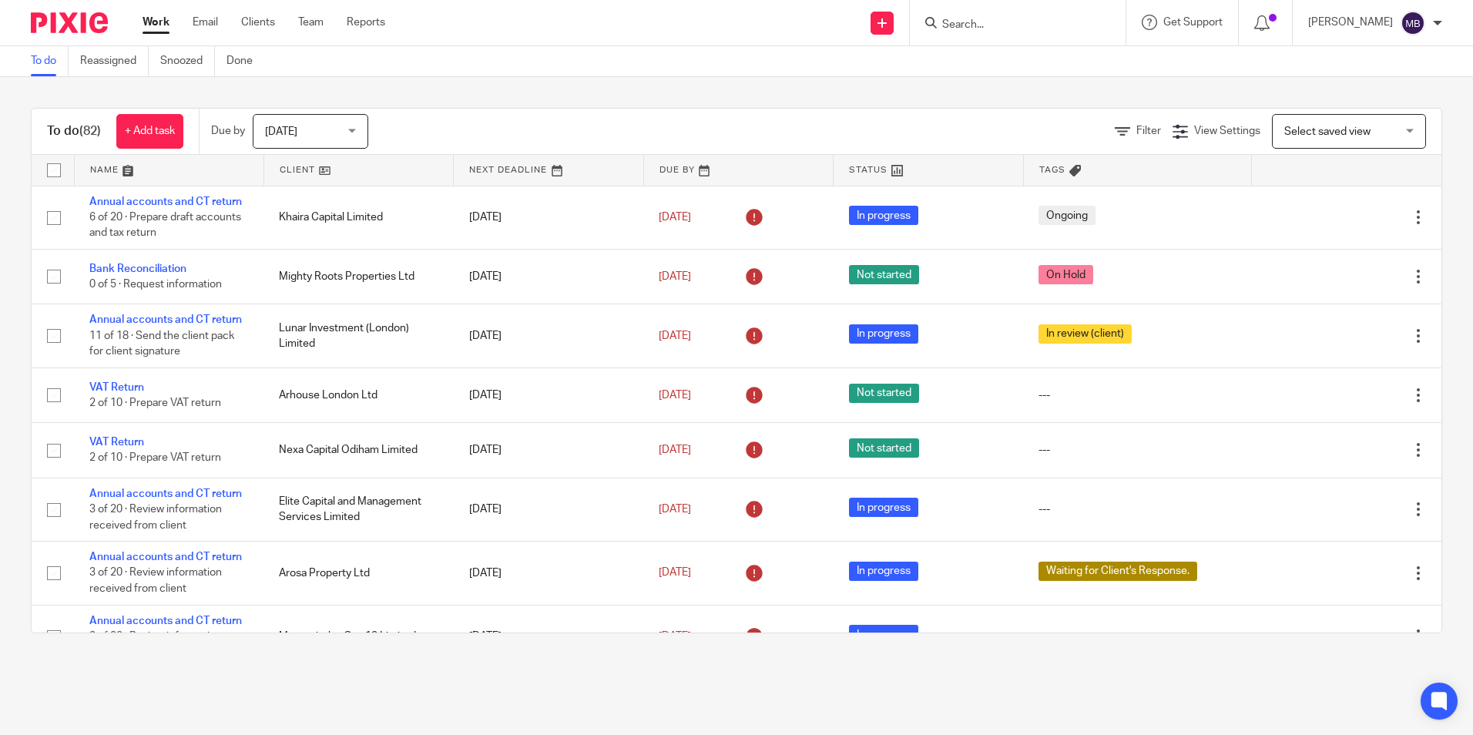 The width and height of the screenshot is (1473, 735). Describe the element at coordinates (358, 336) in the screenshot. I see `td: Lunar Investment (London) Limited` at that location.